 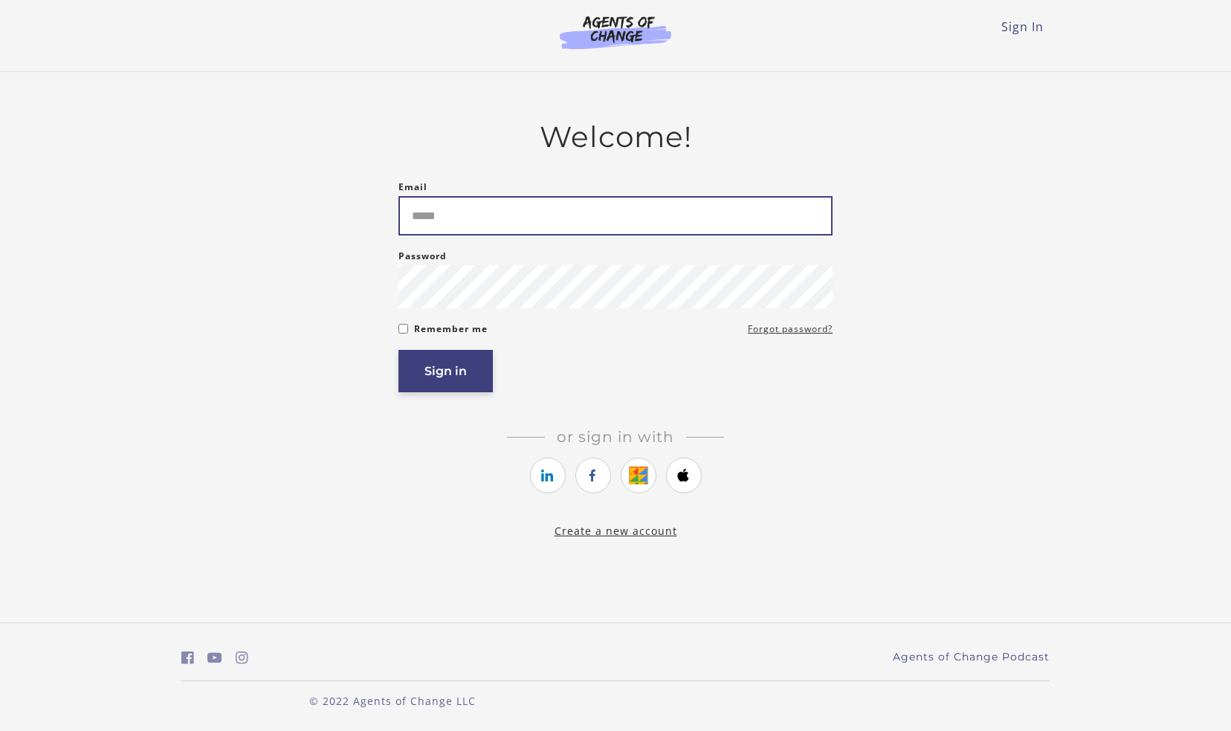 I want to click on a: https://www.instagram.com/agentsofchangeprep/ (Open in a new window), so click(x=242, y=658).